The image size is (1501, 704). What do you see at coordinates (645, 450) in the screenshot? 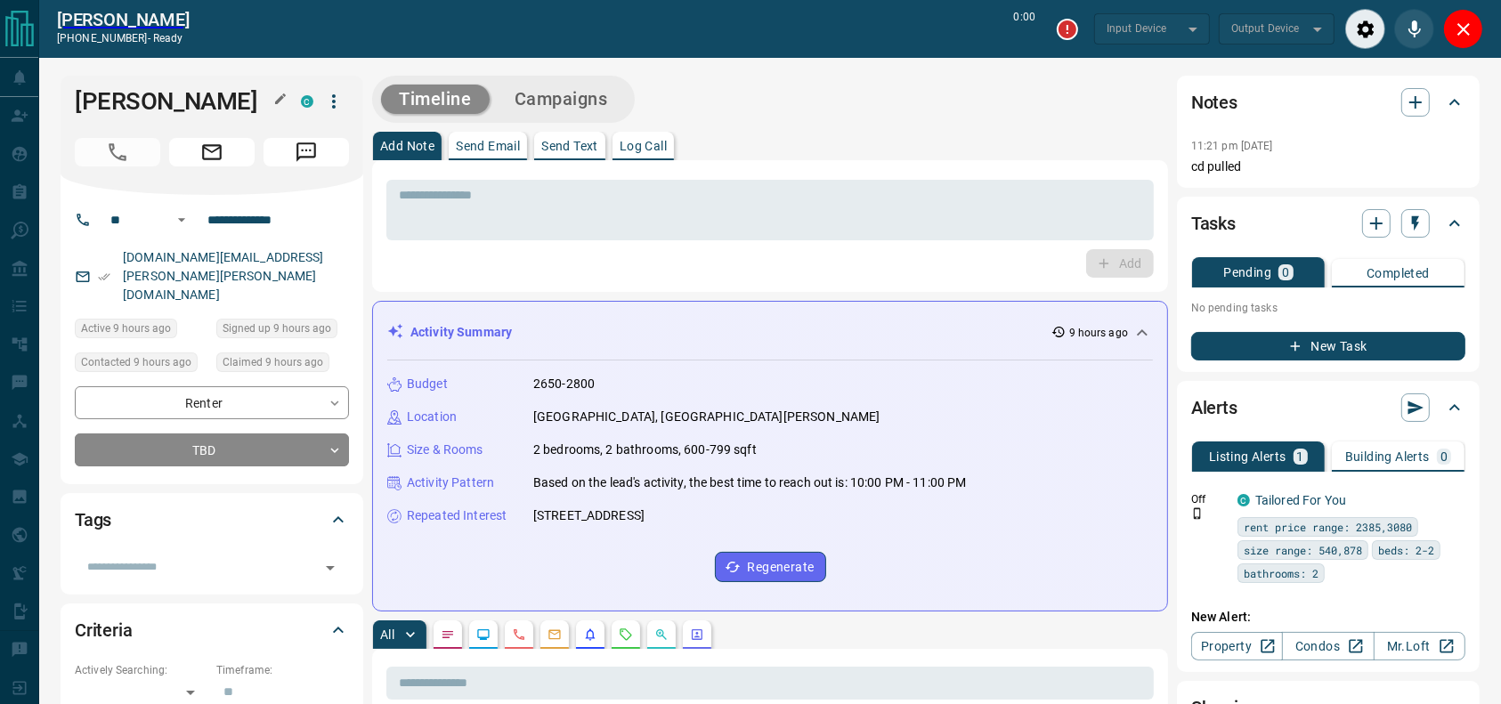
I see `p: 2 bedrooms, 2 bathrooms, 600-799 sqft` at bounding box center [645, 450].